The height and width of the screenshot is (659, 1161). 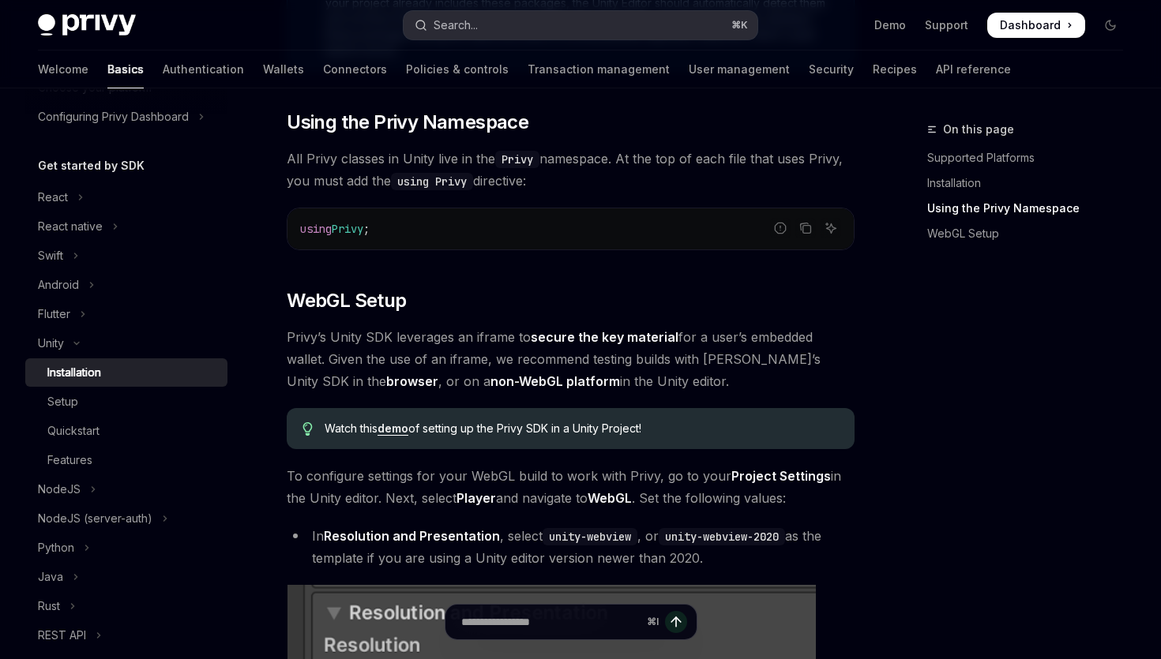 What do you see at coordinates (946, 25) in the screenshot?
I see `a: Support` at bounding box center [946, 25].